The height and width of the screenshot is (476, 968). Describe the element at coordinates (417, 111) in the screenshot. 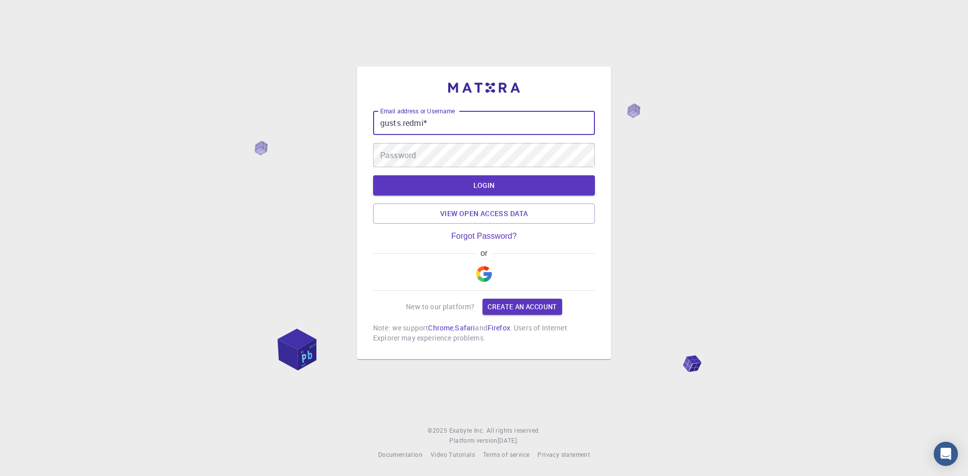

I see `label: Email address or Username` at that location.